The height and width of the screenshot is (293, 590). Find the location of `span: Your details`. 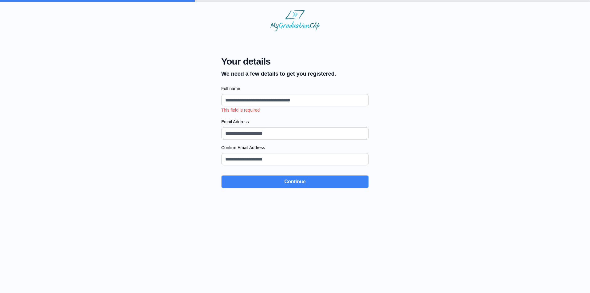

span: Your details is located at coordinates (279, 61).